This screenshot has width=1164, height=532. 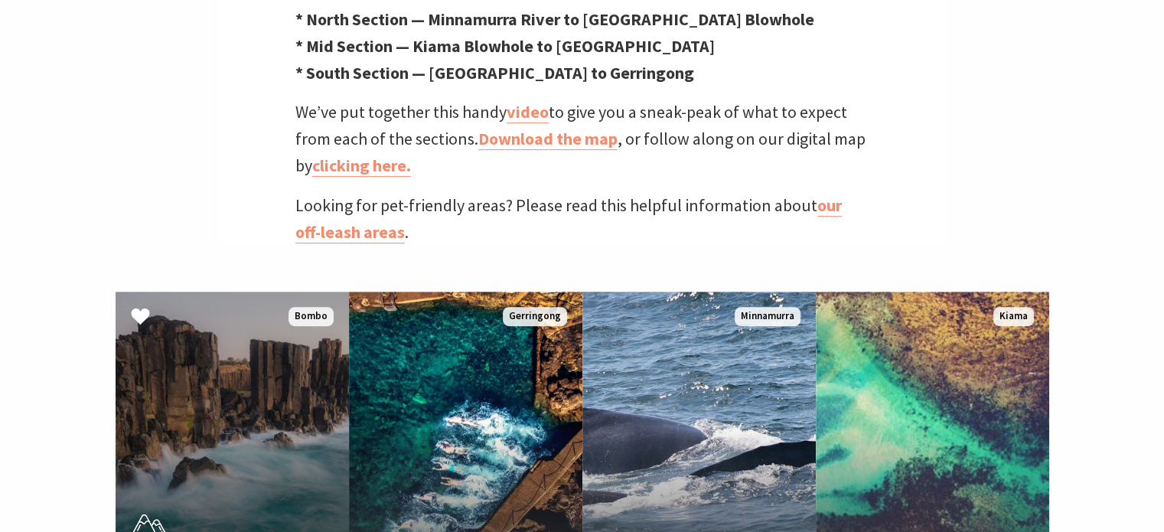 What do you see at coordinates (361, 165) in the screenshot?
I see `a: clicking here.` at bounding box center [361, 165].